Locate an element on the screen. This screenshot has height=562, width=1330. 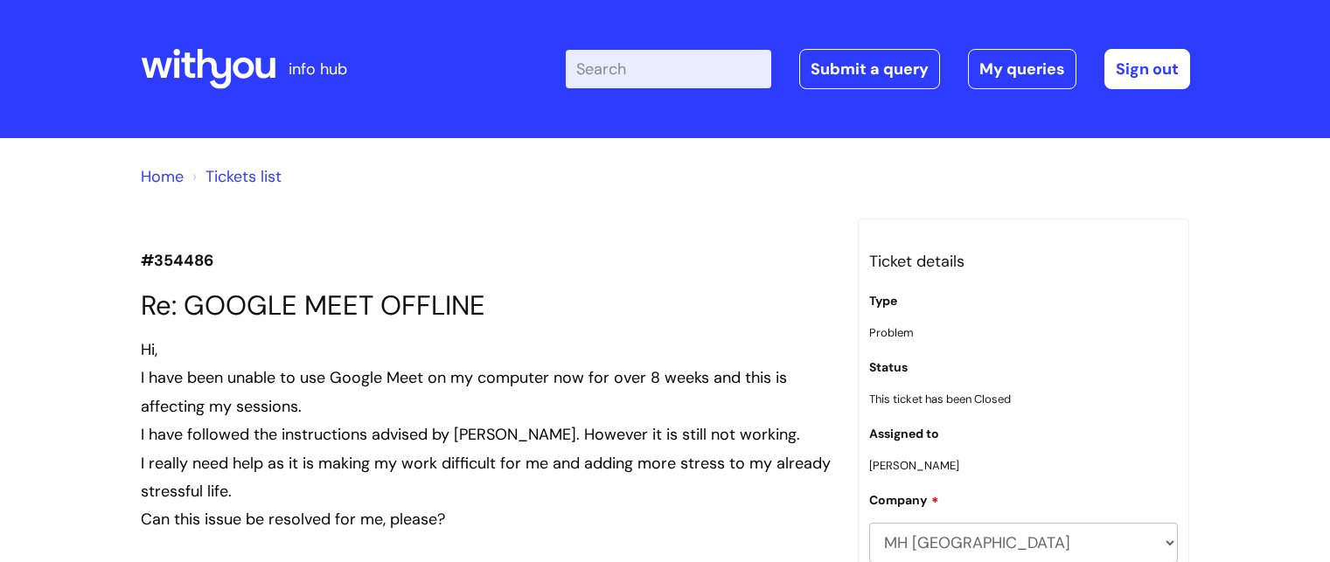
label: Status is located at coordinates (888, 367).